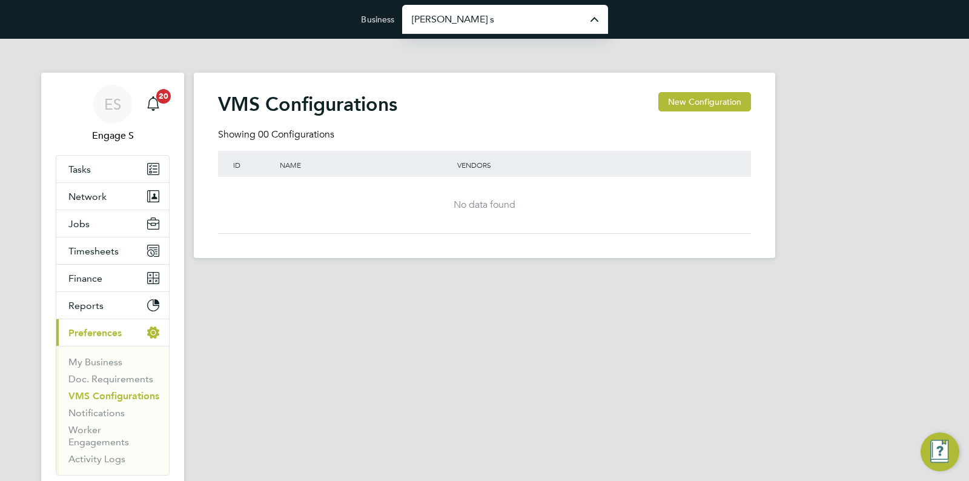 This screenshot has width=969, height=481. What do you see at coordinates (113, 305) in the screenshot?
I see `button: Reports` at bounding box center [113, 305].